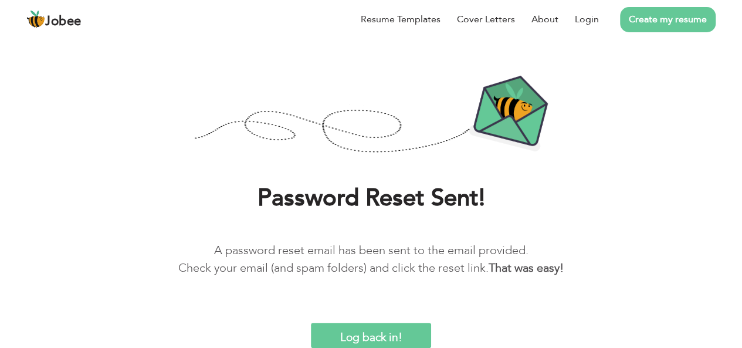  I want to click on a: Login, so click(586, 19).